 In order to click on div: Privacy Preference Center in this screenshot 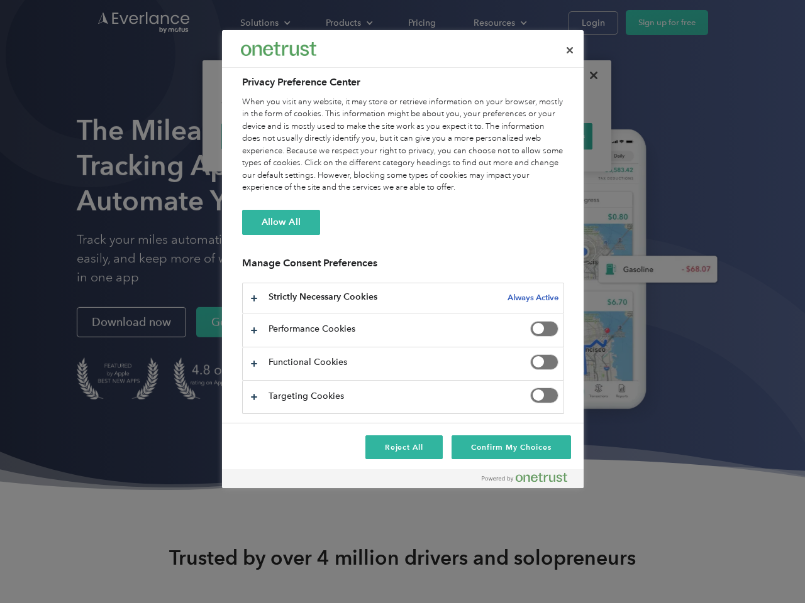, I will do `click(402, 259)`.